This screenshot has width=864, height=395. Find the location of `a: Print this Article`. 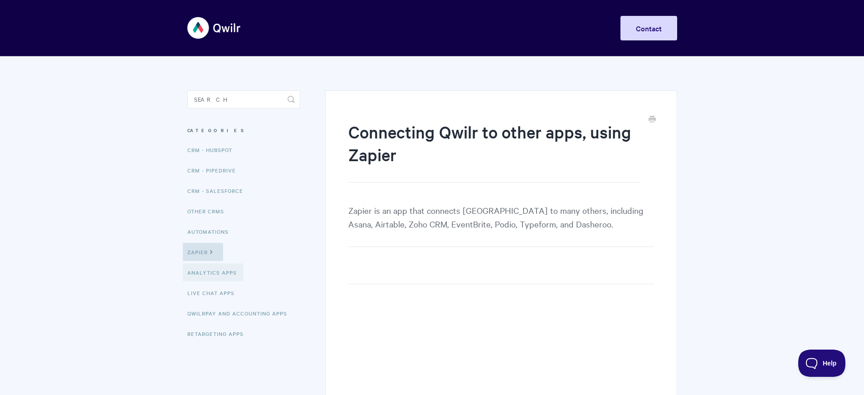

a: Print this Article is located at coordinates (652, 120).